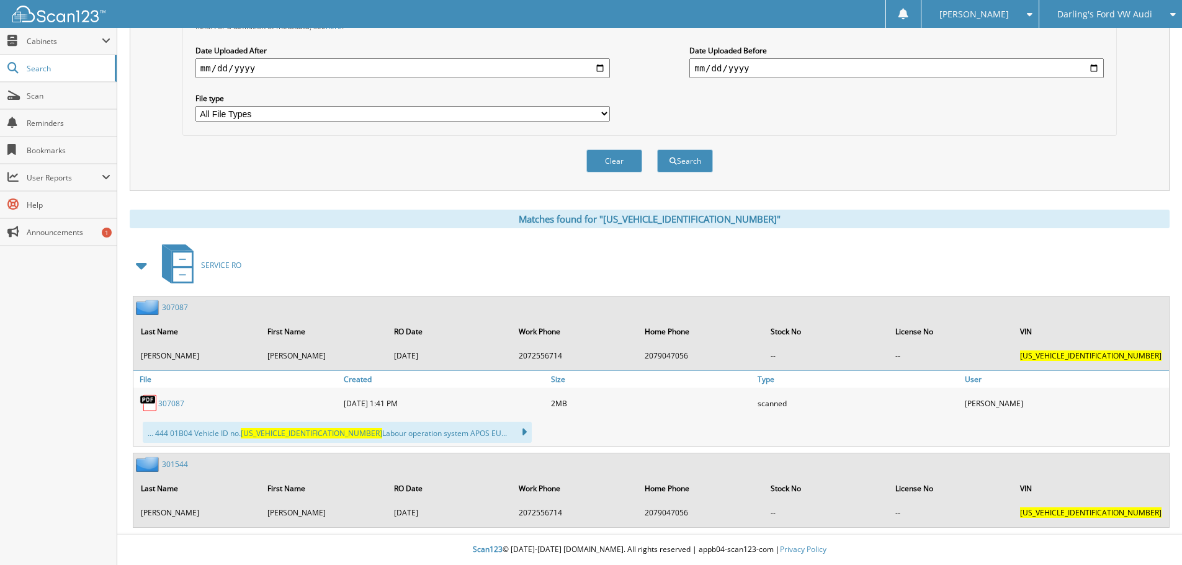  I want to click on span: Announcements, so click(68, 232).